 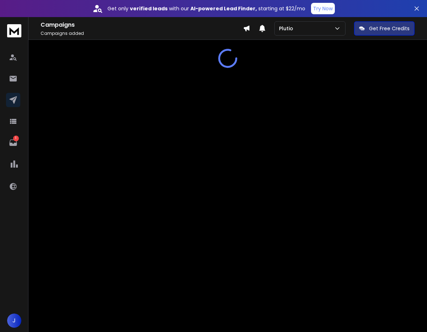 What do you see at coordinates (13, 143) in the screenshot?
I see `a: 1` at bounding box center [13, 143].